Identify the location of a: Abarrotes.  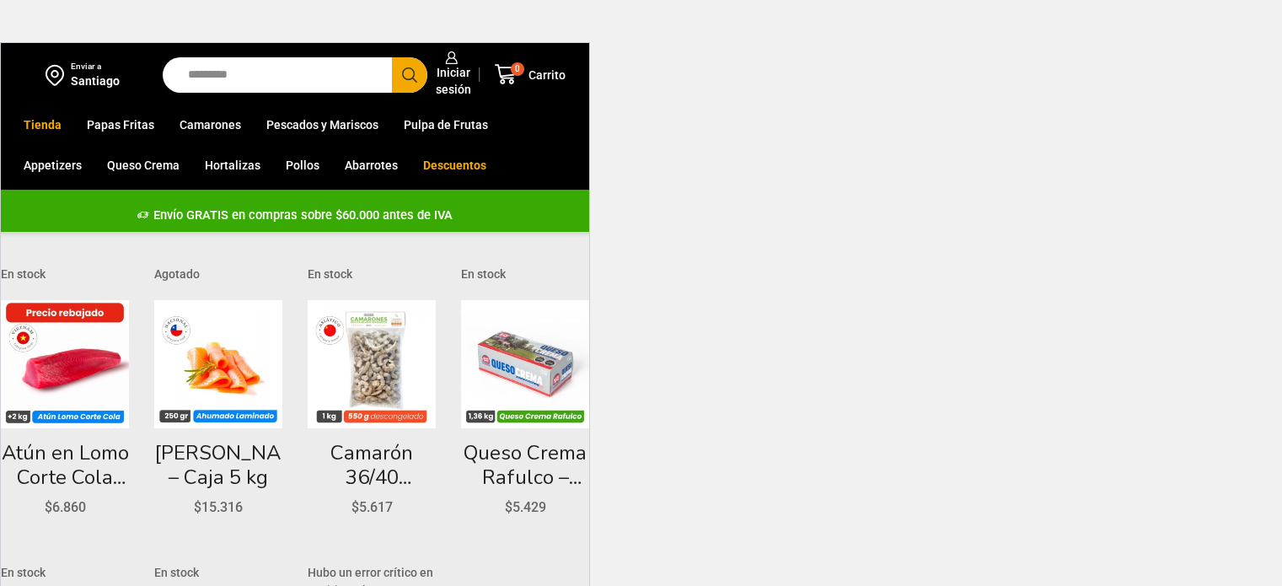
(371, 165).